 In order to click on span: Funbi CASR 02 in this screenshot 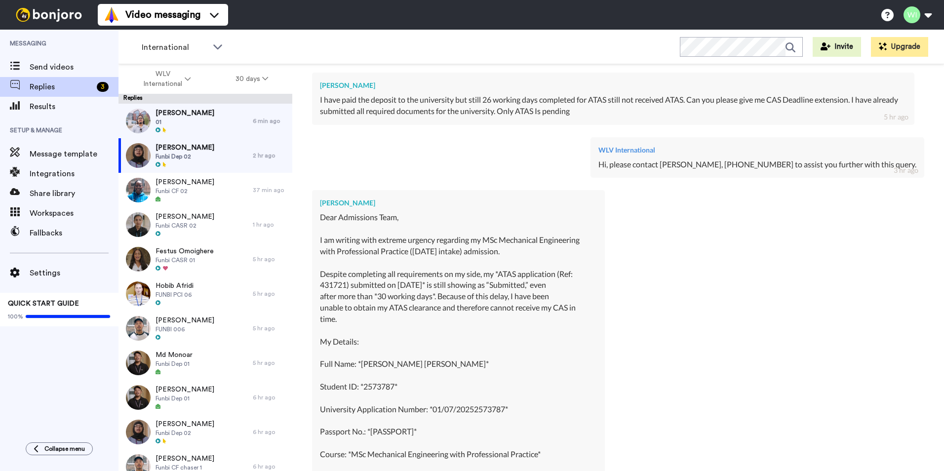, I will do `click(185, 226)`.